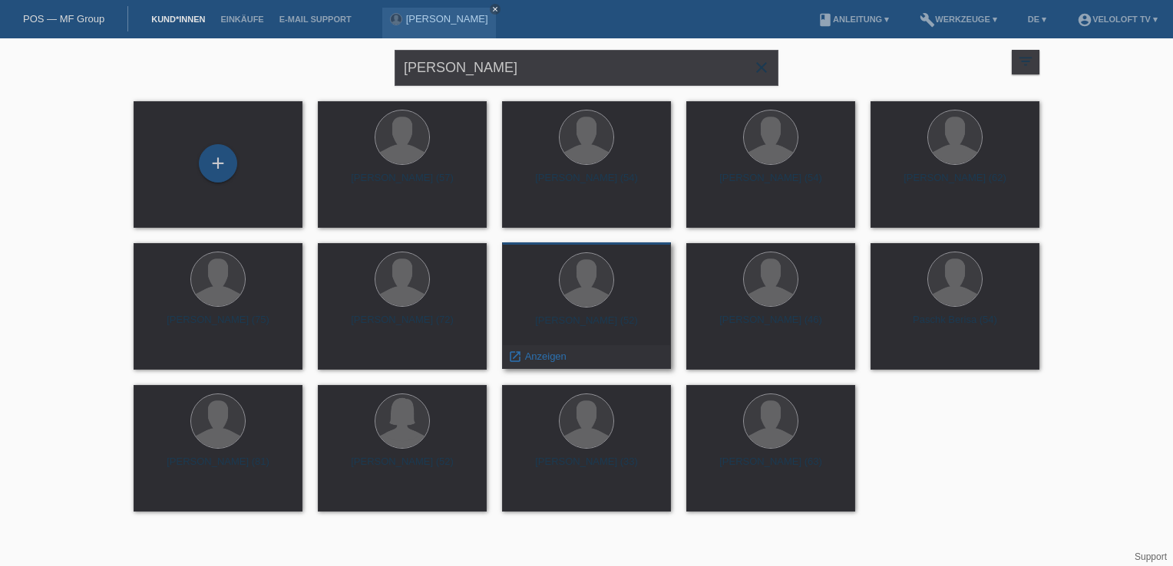 Image resolution: width=1173 pixels, height=566 pixels. What do you see at coordinates (1037, 19) in the screenshot?
I see `a: DE ▾` at bounding box center [1037, 19].